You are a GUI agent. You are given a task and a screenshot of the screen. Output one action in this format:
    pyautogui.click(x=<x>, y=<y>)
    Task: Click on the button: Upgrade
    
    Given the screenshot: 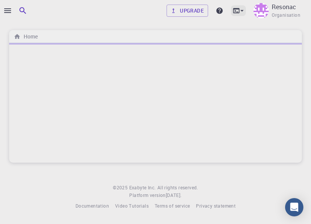 What is the action you would take?
    pyautogui.click(x=187, y=11)
    